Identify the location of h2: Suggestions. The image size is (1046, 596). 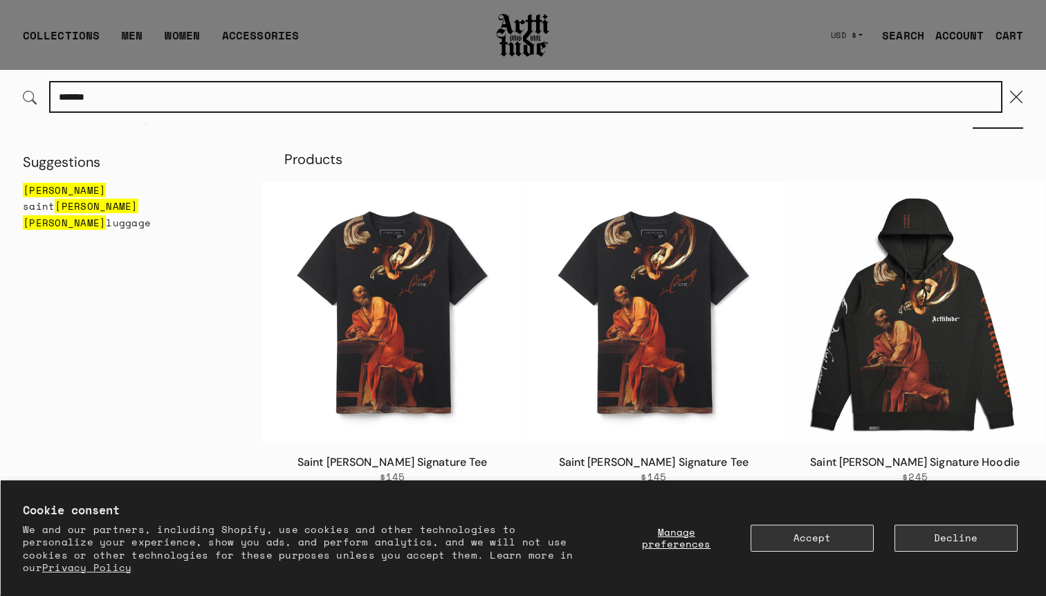
(131, 162).